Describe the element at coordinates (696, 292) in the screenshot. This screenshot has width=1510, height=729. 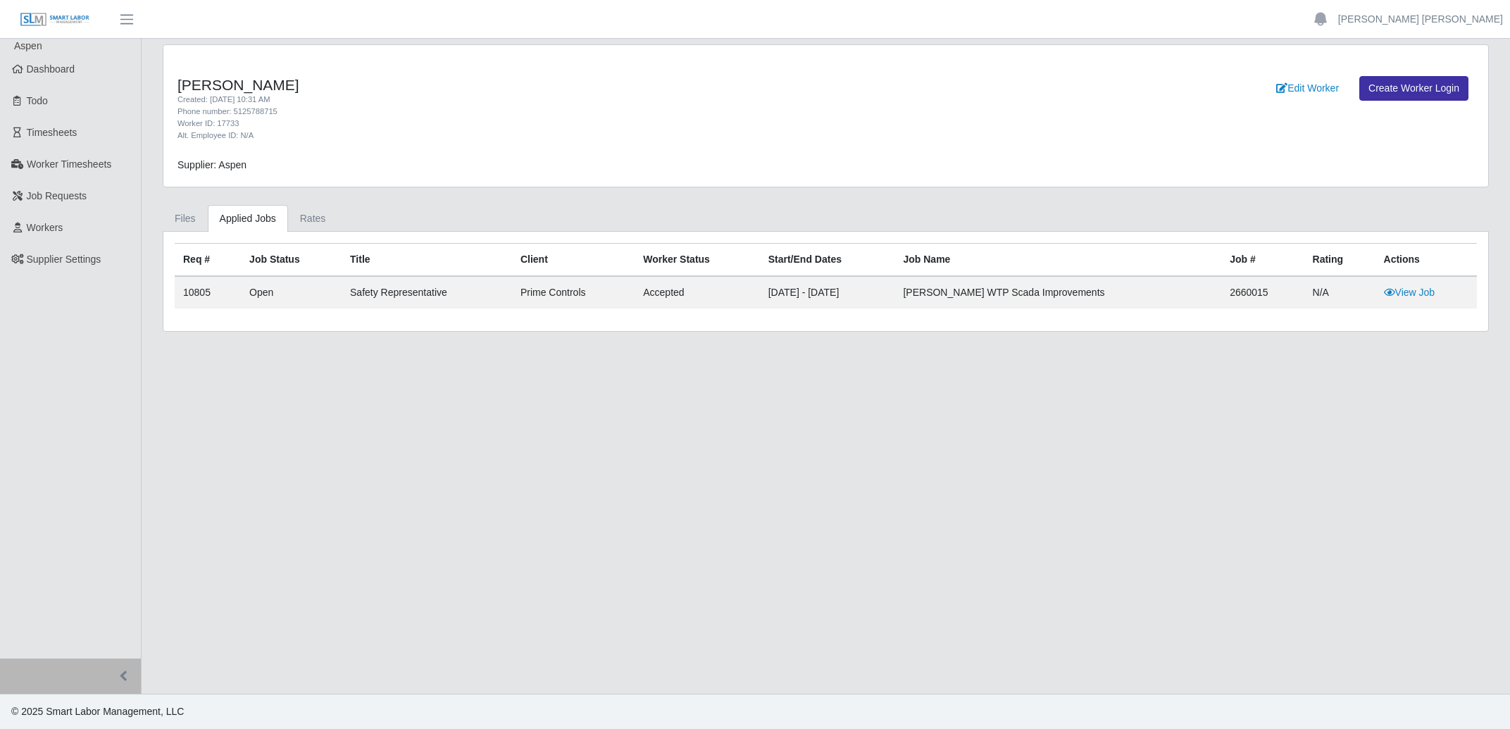
I see `td: accepted` at that location.